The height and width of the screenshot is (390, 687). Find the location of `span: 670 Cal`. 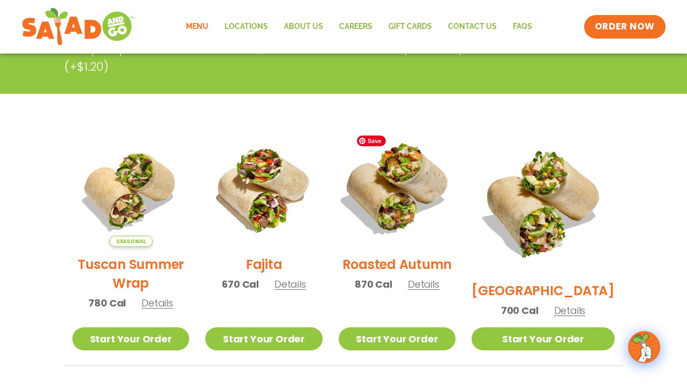

span: 670 Cal is located at coordinates (240, 284).